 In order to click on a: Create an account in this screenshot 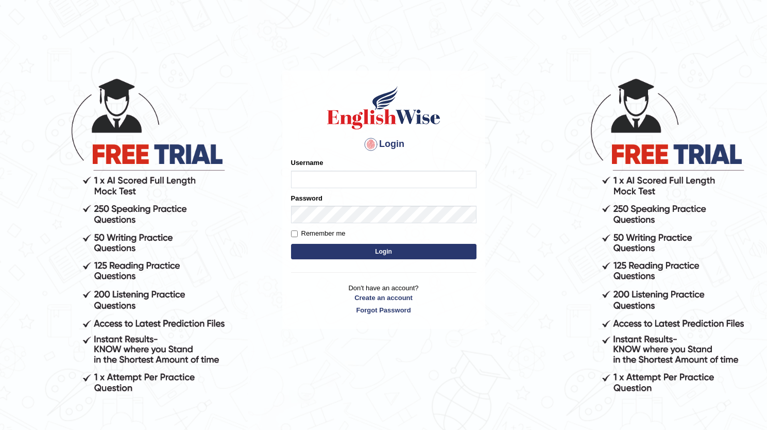, I will do `click(384, 297)`.